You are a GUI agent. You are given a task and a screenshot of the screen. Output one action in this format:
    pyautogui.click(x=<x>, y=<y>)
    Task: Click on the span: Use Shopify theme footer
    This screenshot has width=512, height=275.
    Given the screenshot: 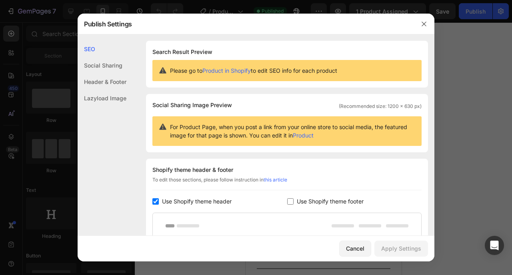 What is the action you would take?
    pyautogui.click(x=330, y=201)
    